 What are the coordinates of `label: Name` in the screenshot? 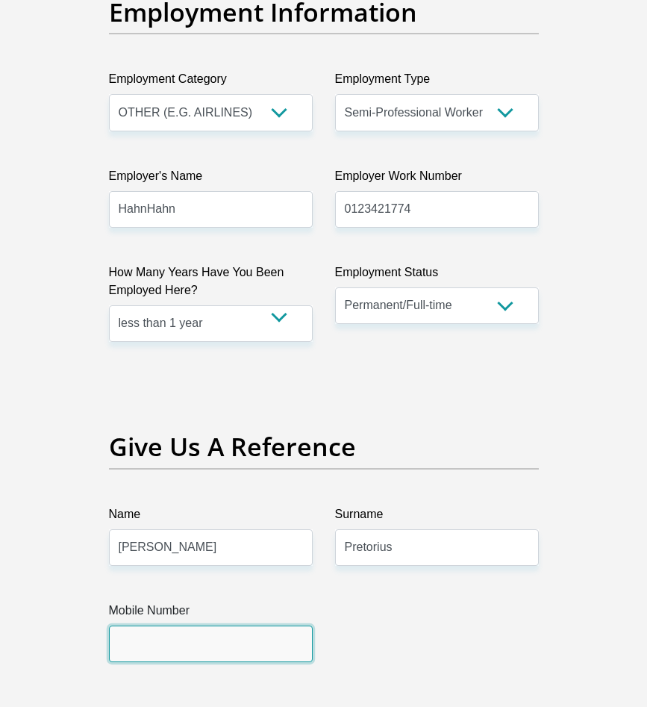 It's located at (210, 517).